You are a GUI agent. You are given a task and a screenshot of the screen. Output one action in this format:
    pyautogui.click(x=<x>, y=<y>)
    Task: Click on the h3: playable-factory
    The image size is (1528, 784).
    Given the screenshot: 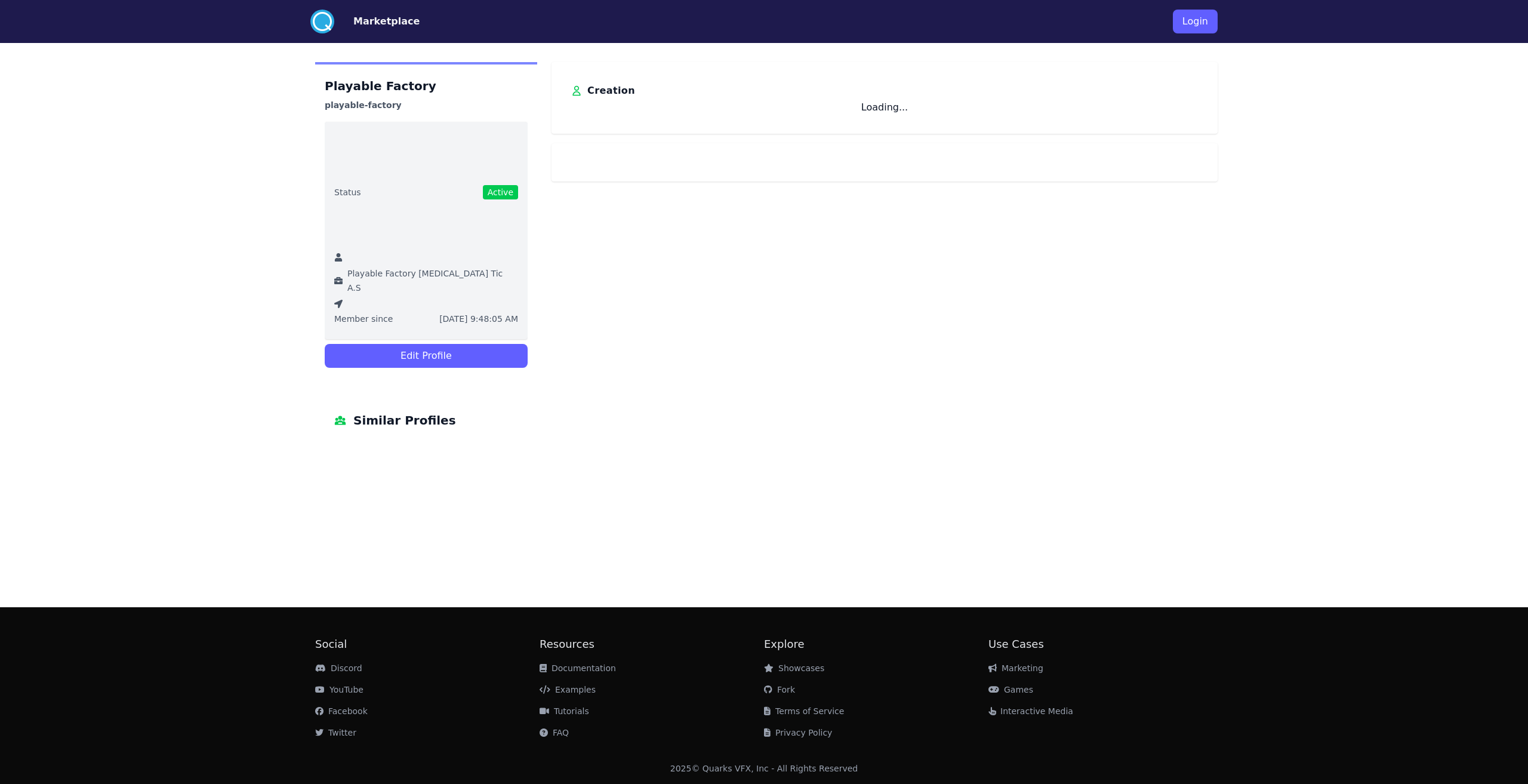 What is the action you would take?
    pyautogui.click(x=426, y=105)
    